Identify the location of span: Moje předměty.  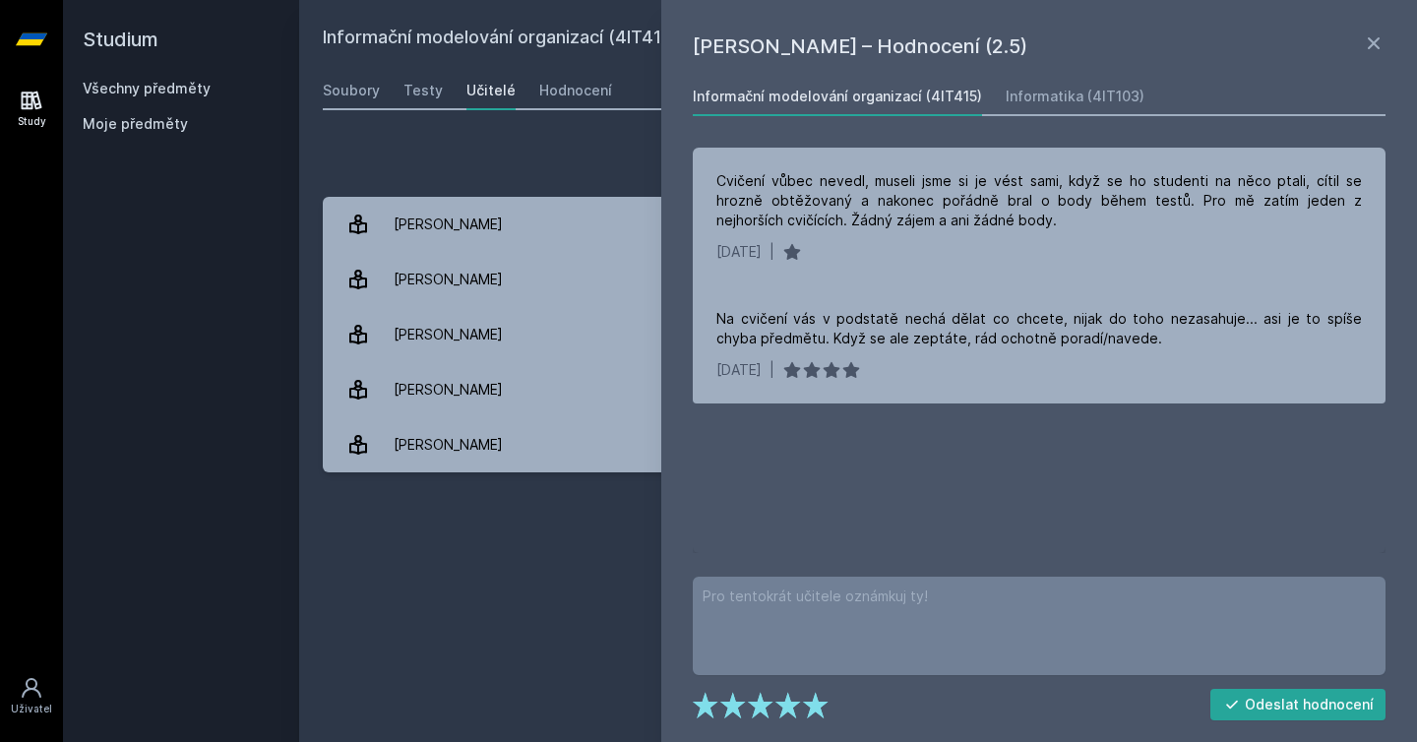
(135, 124).